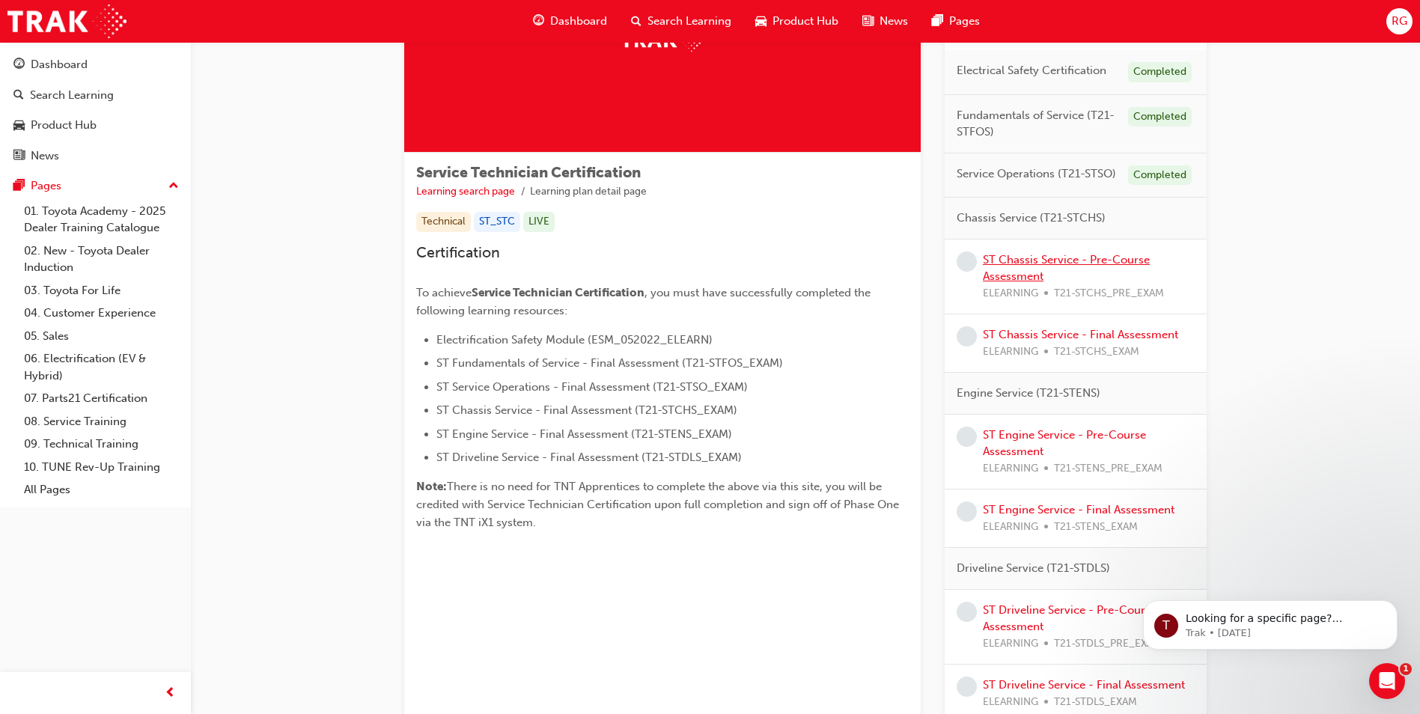 This screenshot has height=714, width=1420. What do you see at coordinates (150, 56) in the screenshot?
I see `div: message notification from Trak, 1d ago. Looking for a specific page? Technical, Toyota Network Tr...` at bounding box center [150, 56].